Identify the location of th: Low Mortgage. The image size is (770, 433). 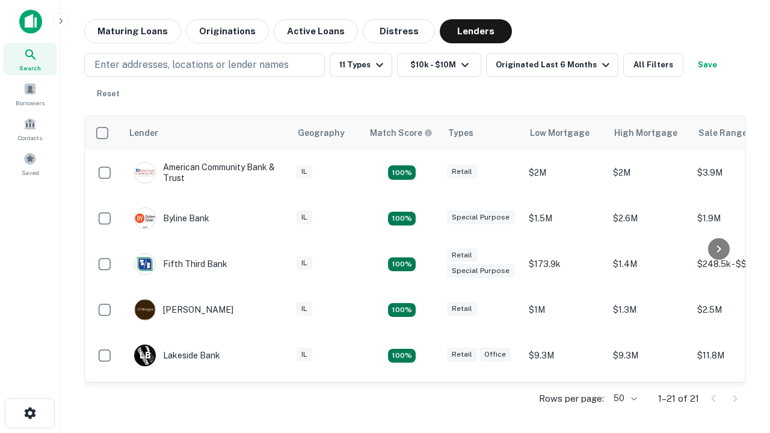
(565, 133).